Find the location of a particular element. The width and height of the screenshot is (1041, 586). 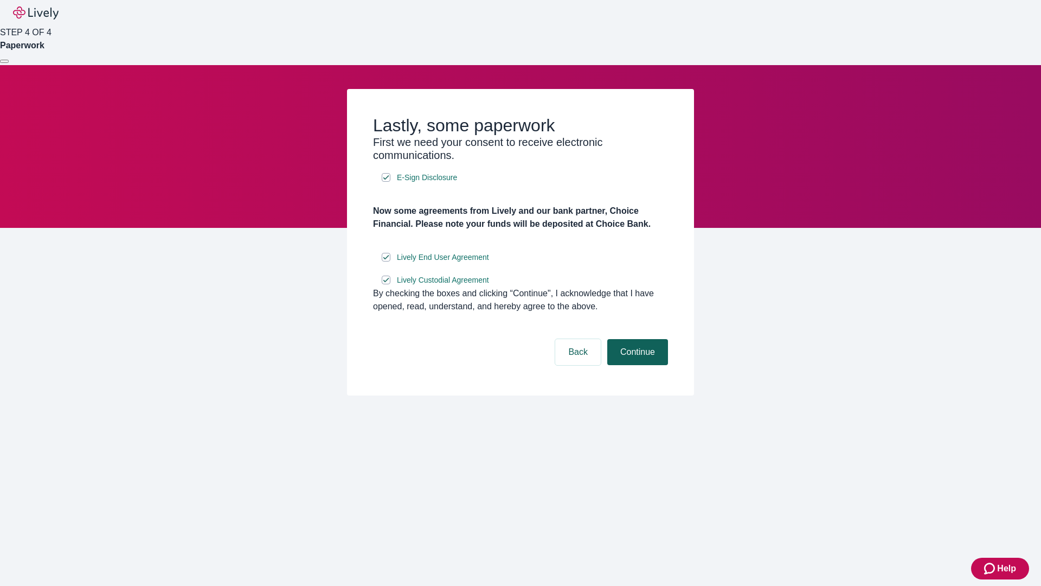

h3: First we need your consent to receive electronic communications. is located at coordinates (521, 149).